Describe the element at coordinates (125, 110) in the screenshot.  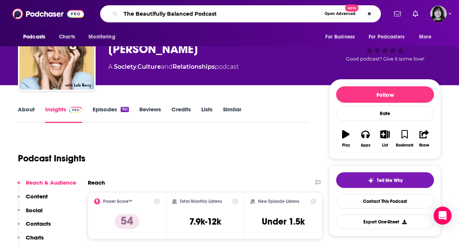
I see `div: 741` at that location.